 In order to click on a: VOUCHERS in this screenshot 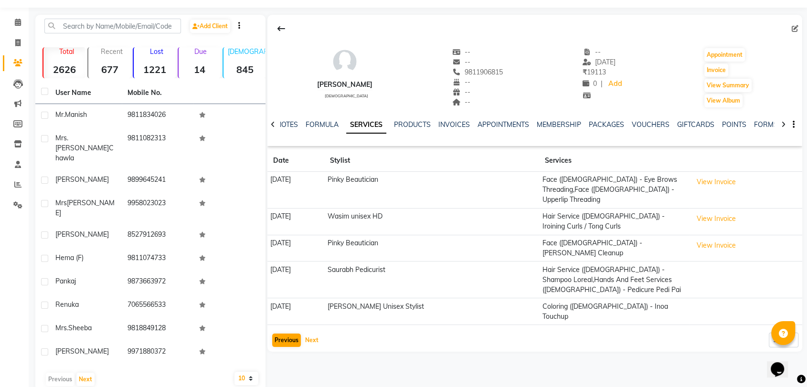, I will do `click(651, 125)`.